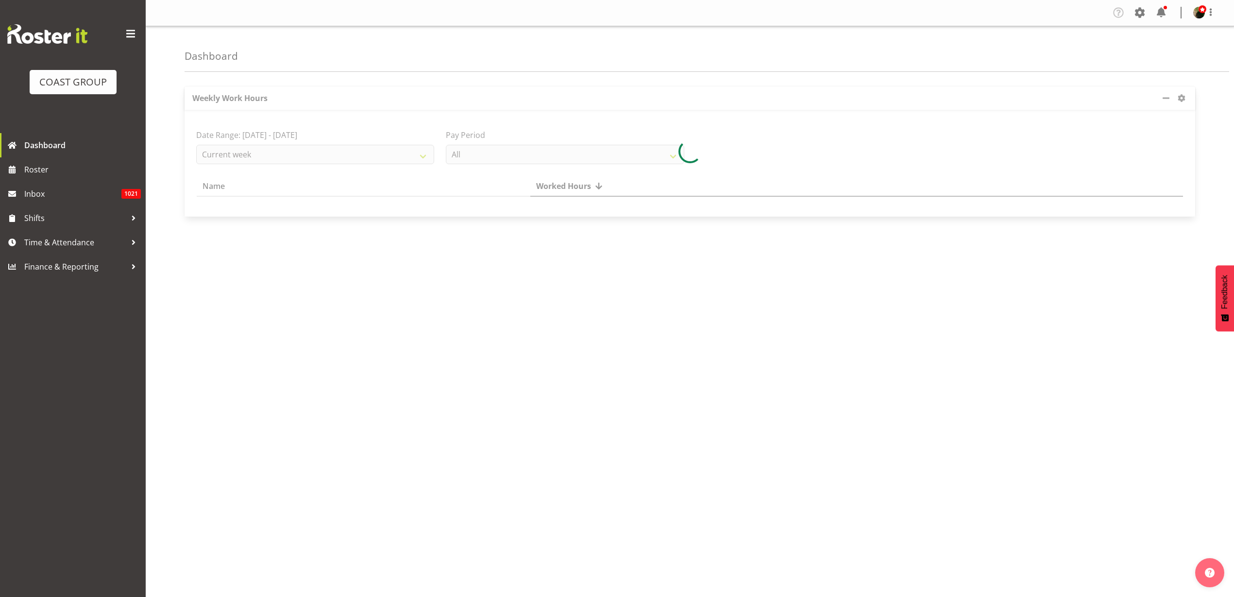  I want to click on h4: Dashboard, so click(211, 56).